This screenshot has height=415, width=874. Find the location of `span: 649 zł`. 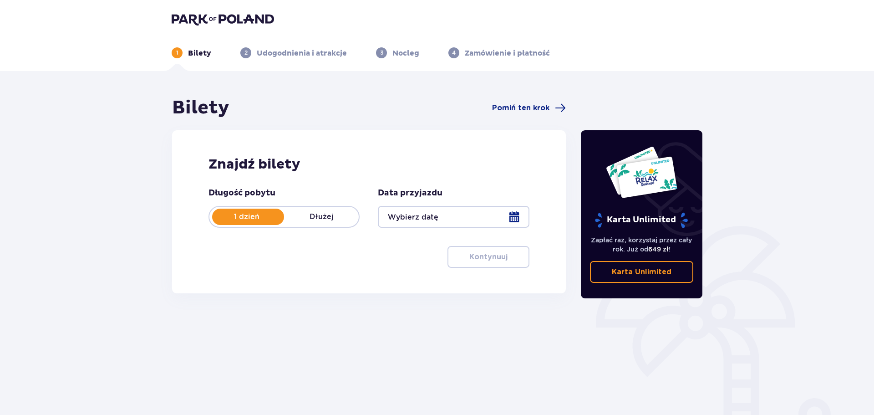

span: 649 zł is located at coordinates (659, 249).